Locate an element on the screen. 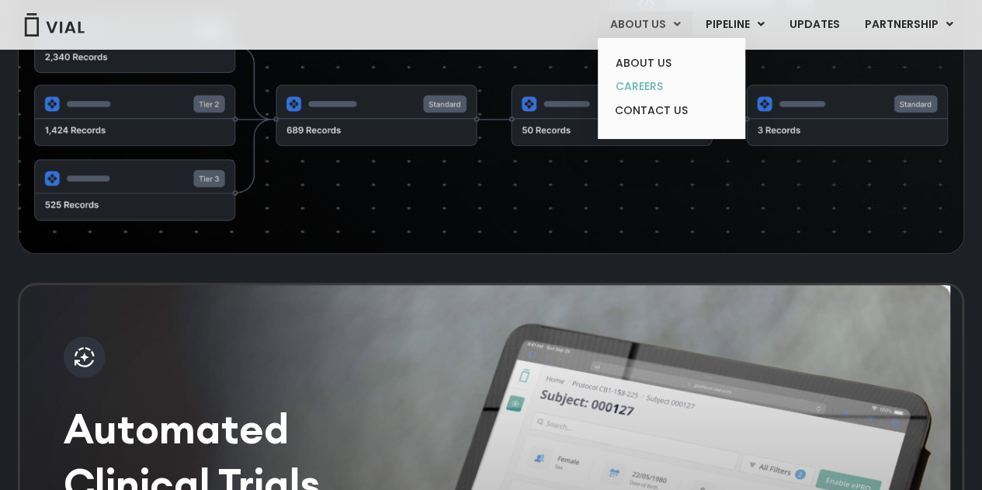  a: ABOUT USMenu Toggle is located at coordinates (645, 25).